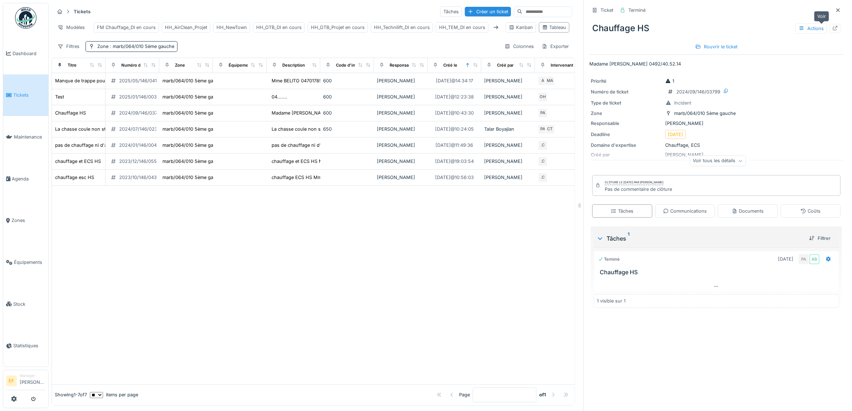 Image resolution: width=852 pixels, height=411 pixels. What do you see at coordinates (186, 27) in the screenshot?
I see `div: HH_AirClean_Projet` at bounding box center [186, 27].